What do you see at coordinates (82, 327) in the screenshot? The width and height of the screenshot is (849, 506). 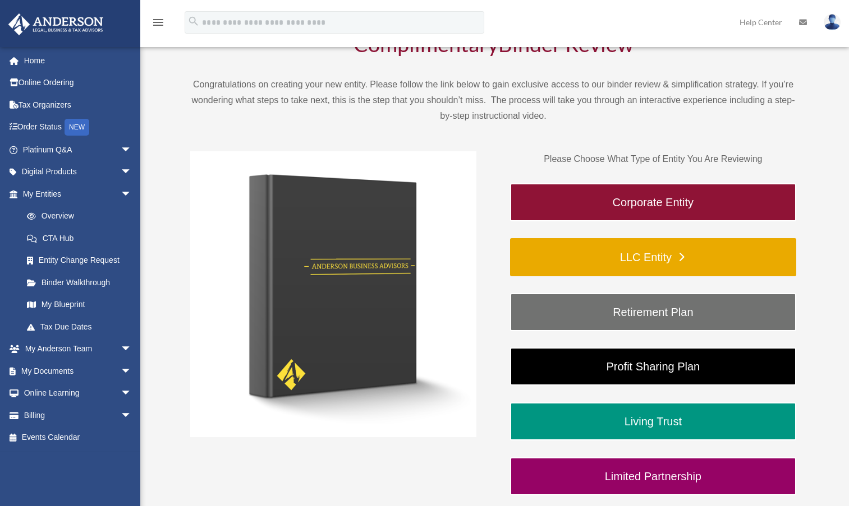 I see `a: Tax Due Dates` at bounding box center [82, 327].